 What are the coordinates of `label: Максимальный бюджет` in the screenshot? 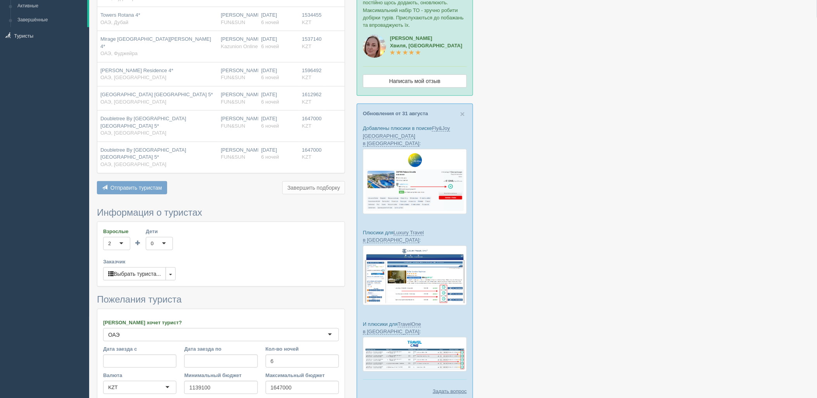 It's located at (302, 375).